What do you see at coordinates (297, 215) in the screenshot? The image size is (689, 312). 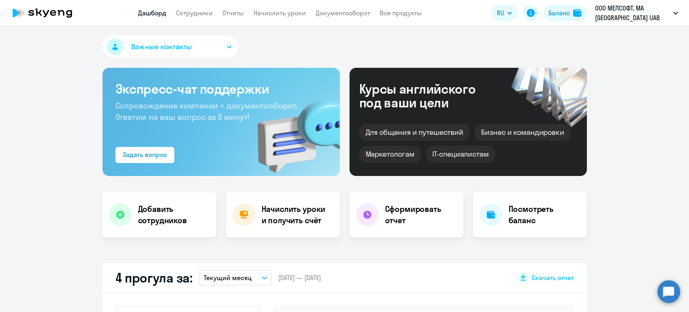 I see `h4: Начислить уроки и получить счёт` at bounding box center [297, 215].